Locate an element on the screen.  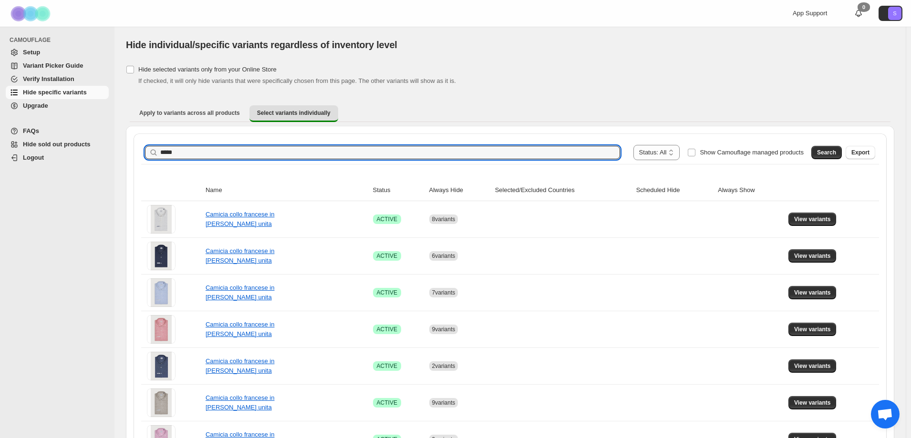
span: 6 variants is located at coordinates (444, 256).